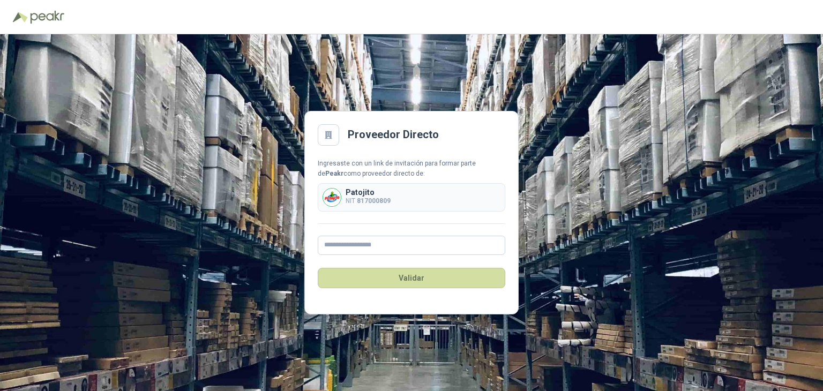 This screenshot has height=391, width=823. Describe the element at coordinates (368, 192) in the screenshot. I see `p: Patojito` at that location.